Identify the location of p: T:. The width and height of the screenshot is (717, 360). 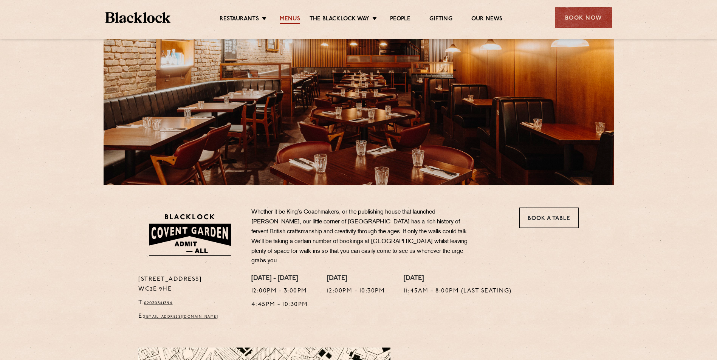
(189, 303).